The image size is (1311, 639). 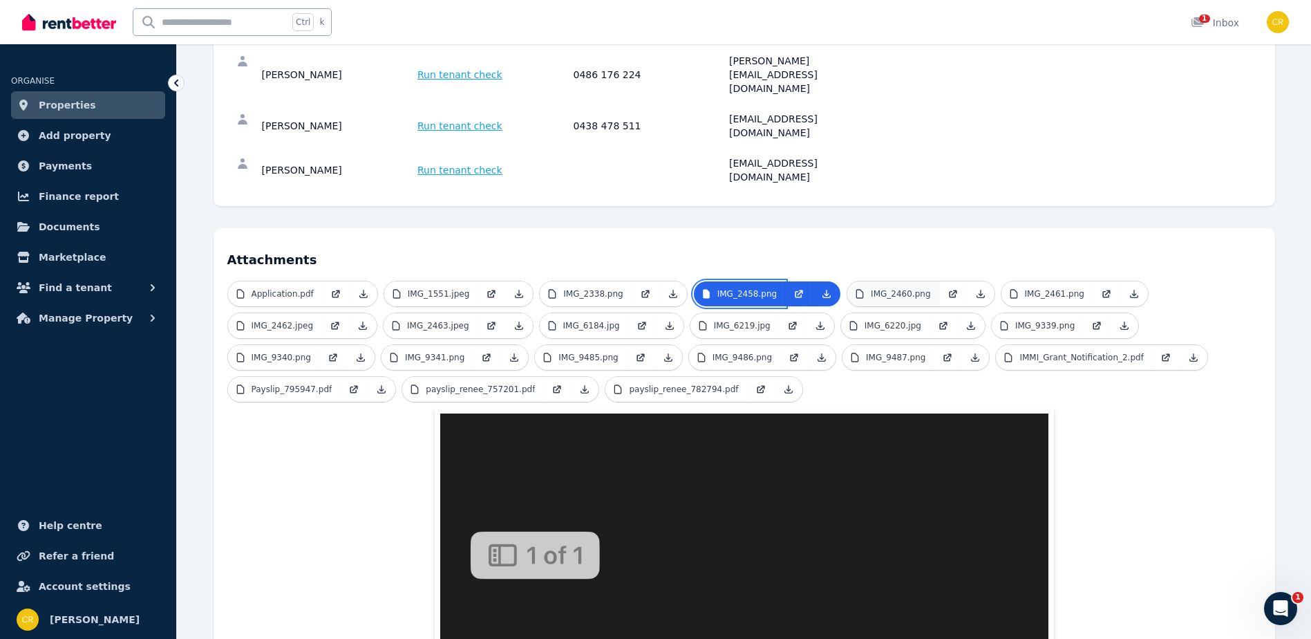 I want to click on a: Documents, so click(x=88, y=227).